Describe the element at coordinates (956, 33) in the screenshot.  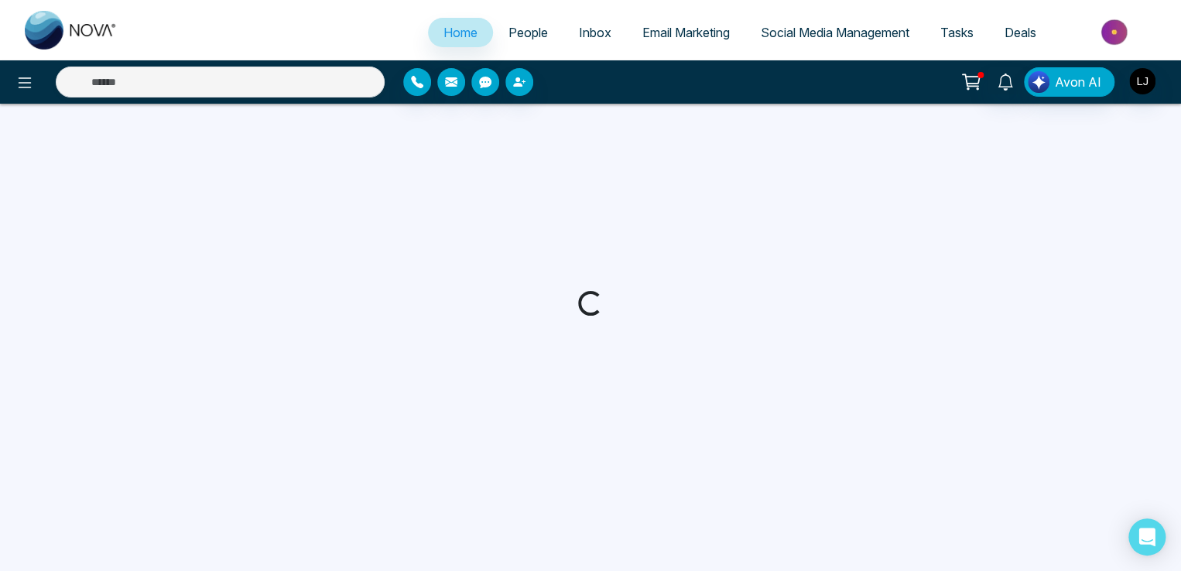
I see `a: Tasks` at that location.